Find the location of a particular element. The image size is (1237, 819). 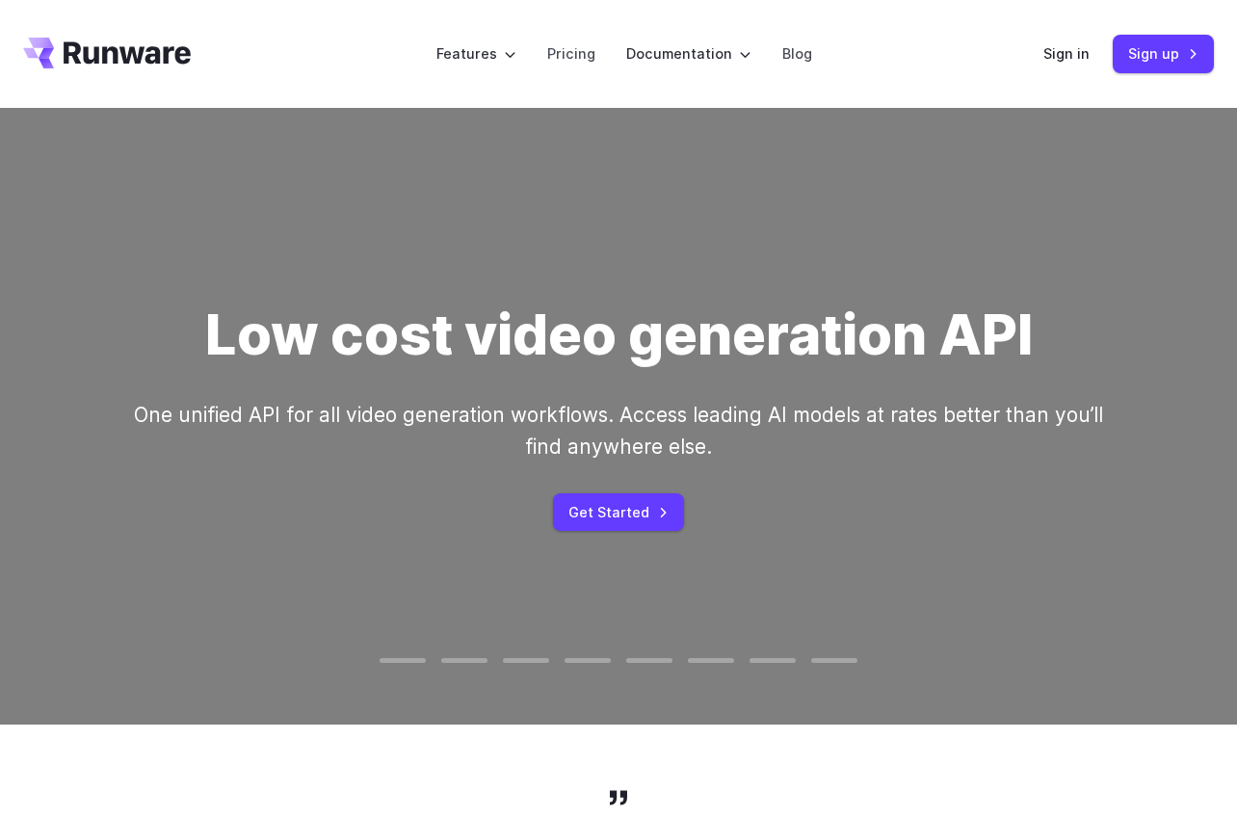

a: Pricing is located at coordinates (571, 53).